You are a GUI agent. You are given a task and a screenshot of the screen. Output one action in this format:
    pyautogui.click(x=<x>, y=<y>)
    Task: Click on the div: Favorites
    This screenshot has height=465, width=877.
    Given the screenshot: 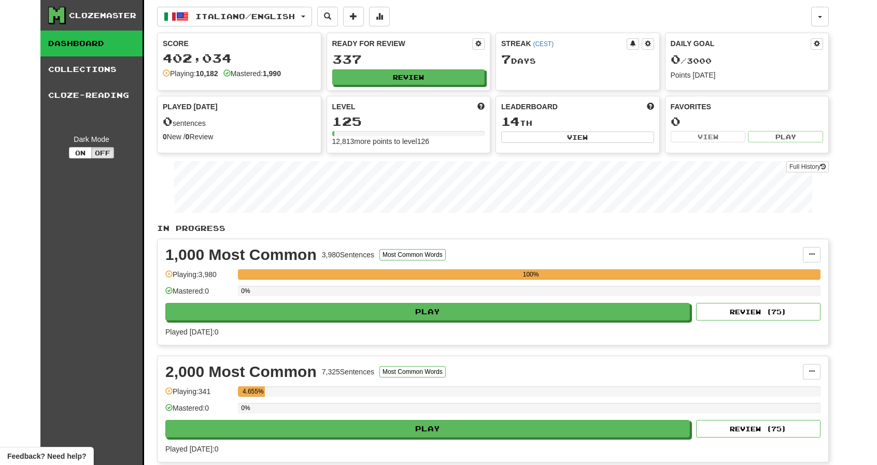 What is the action you would take?
    pyautogui.click(x=747, y=107)
    